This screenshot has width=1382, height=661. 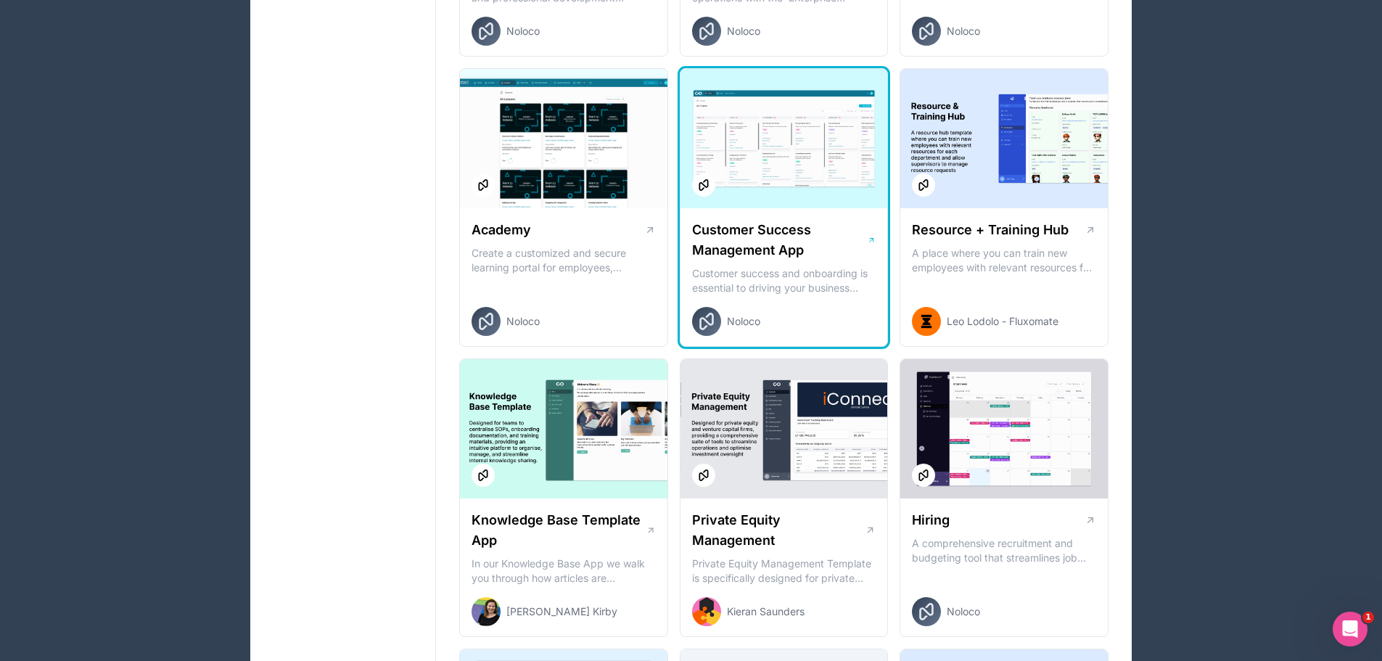 What do you see at coordinates (1003, 321) in the screenshot?
I see `span: Leo Lodolo - Fluxomate` at bounding box center [1003, 321].